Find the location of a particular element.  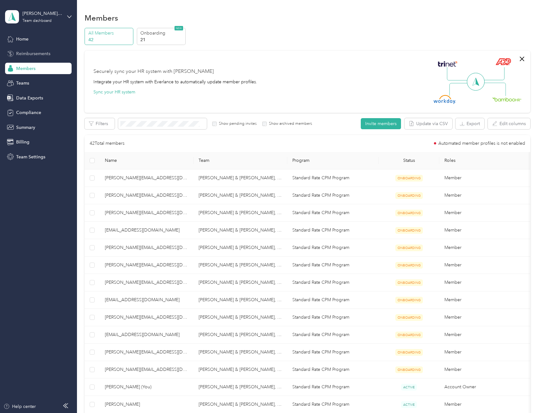

span: Summary is located at coordinates (26, 127).